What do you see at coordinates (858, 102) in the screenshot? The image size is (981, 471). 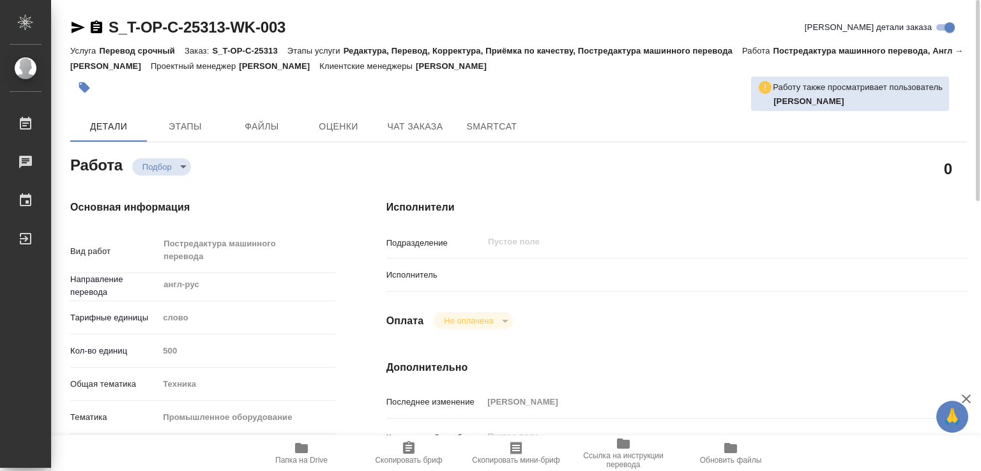 I see `p: Журавлева Александра` at bounding box center [858, 102].